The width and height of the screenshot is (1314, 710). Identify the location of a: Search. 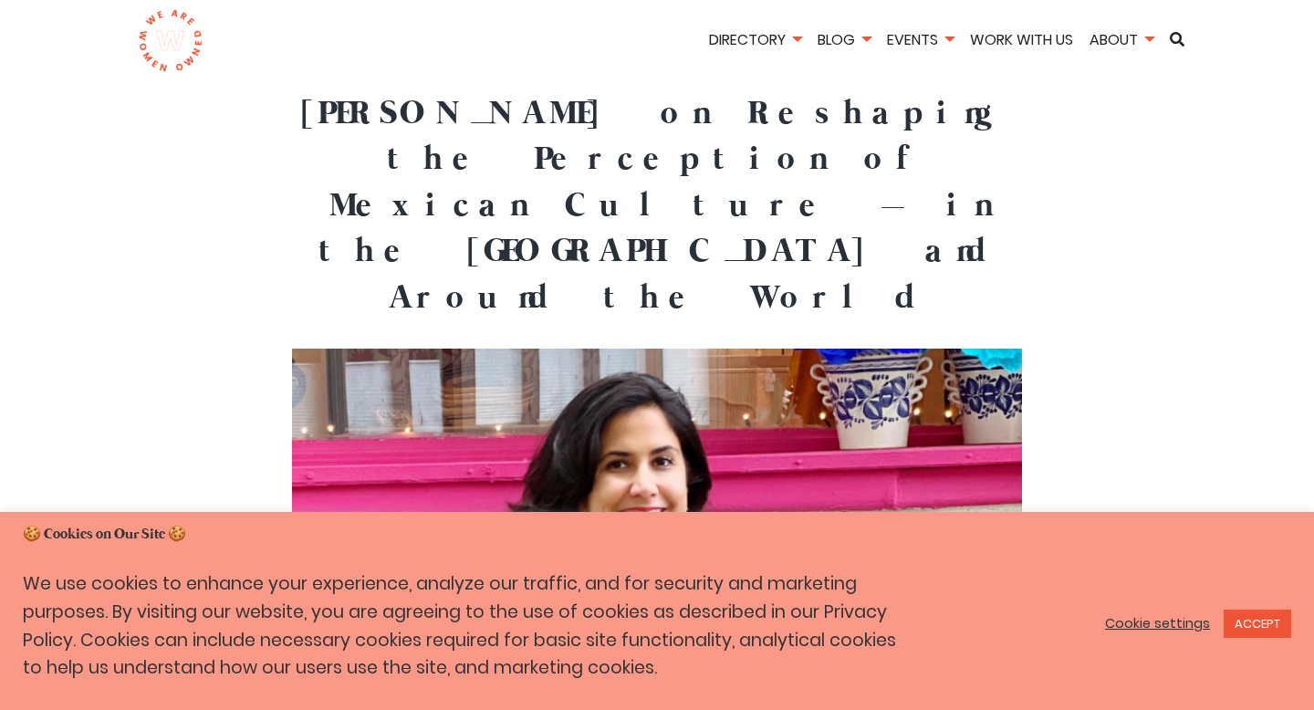
(1178, 39).